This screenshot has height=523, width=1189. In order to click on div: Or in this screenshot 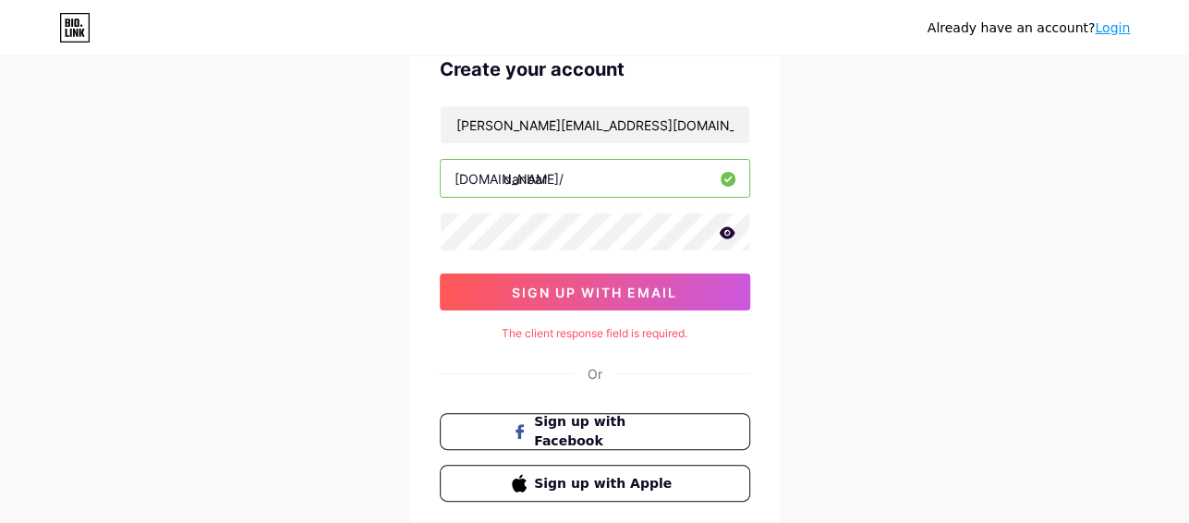, I will do `click(595, 373)`.